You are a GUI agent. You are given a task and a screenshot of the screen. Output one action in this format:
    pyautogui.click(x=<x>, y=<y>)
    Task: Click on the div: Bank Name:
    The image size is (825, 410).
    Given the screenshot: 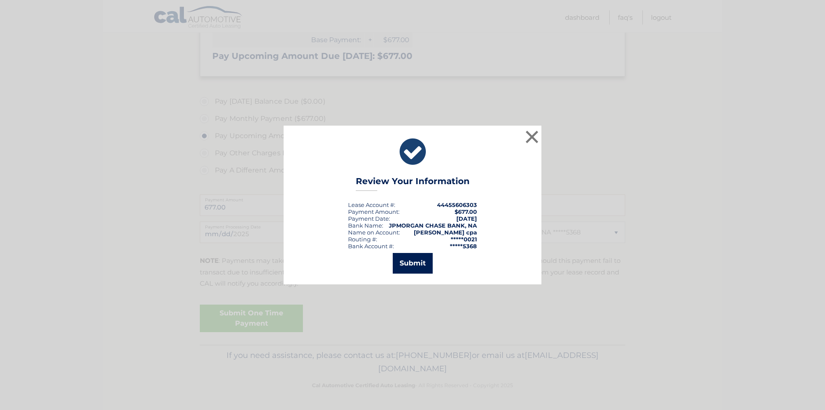 What is the action you would take?
    pyautogui.click(x=366, y=225)
    